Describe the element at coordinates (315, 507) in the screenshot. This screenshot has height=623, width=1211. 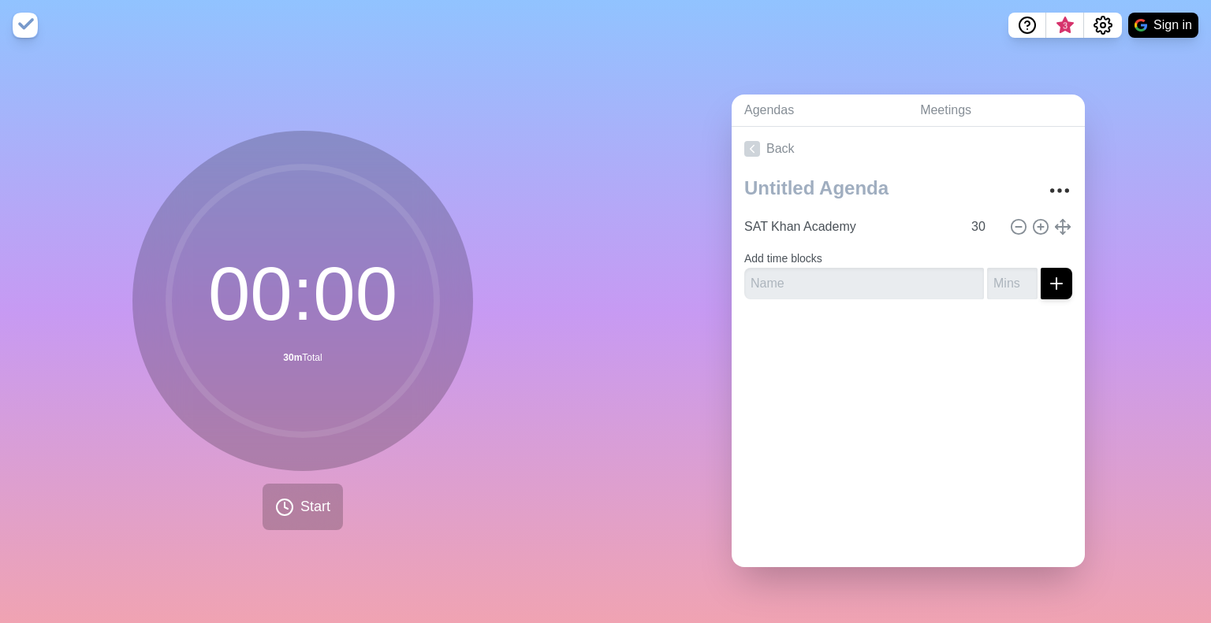
I see `span: Start` at that location.